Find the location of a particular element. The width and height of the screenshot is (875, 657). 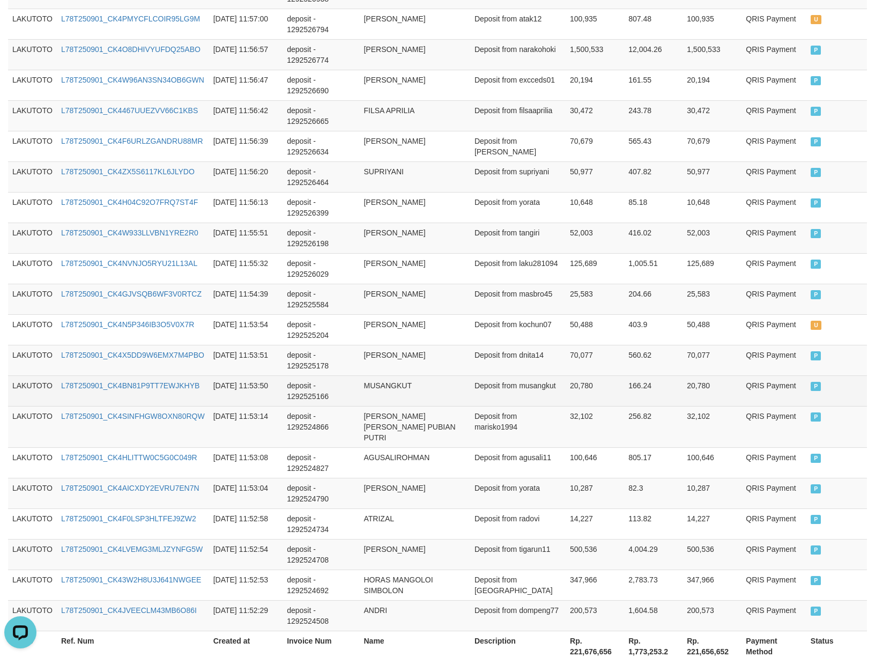

td: 347,966 is located at coordinates (712, 584).